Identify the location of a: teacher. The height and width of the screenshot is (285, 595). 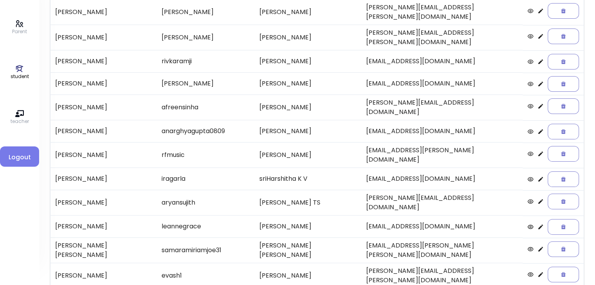
(20, 117).